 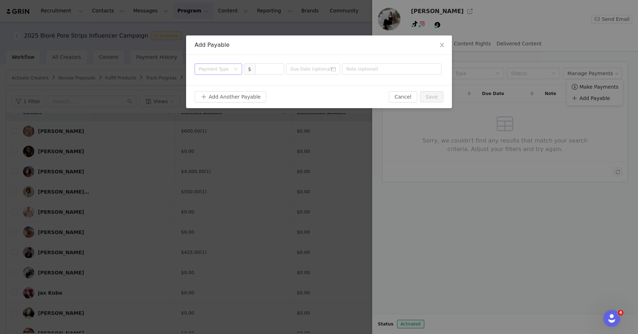 I want to click on button: Add Another Payable, so click(x=230, y=97).